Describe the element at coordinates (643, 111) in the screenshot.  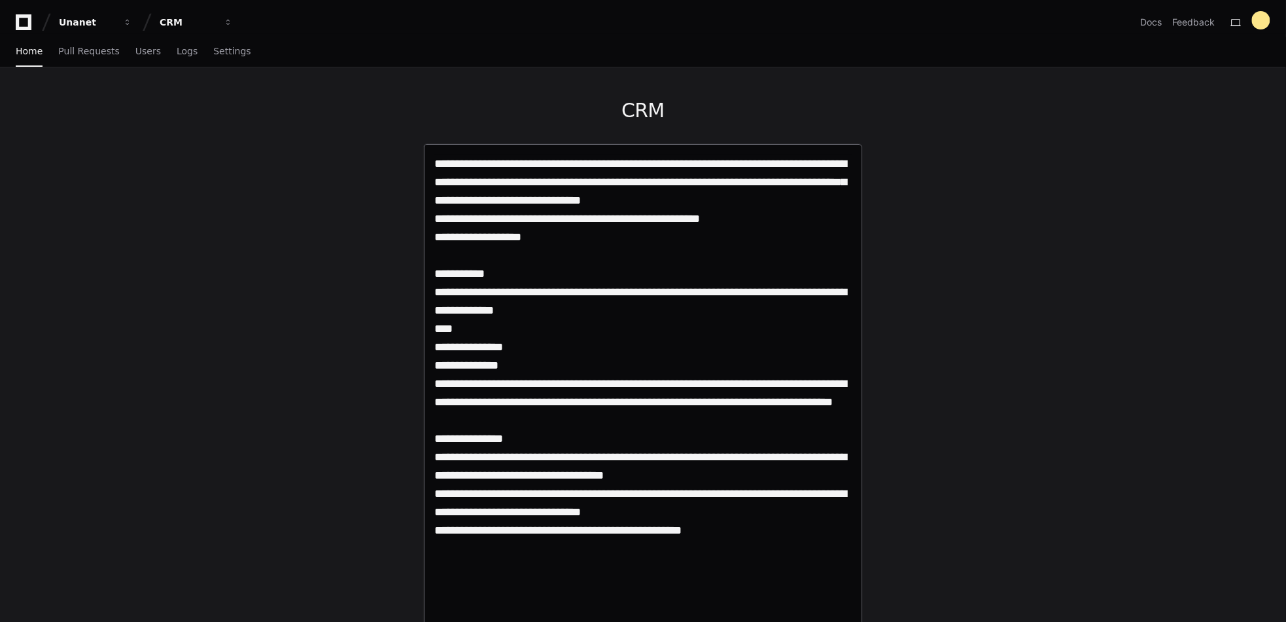
I see `h1: CRM` at that location.